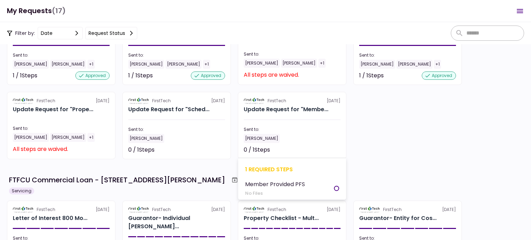 This screenshot has height=240, width=531. Describe the element at coordinates (59, 11) in the screenshot. I see `span: (17)` at that location.